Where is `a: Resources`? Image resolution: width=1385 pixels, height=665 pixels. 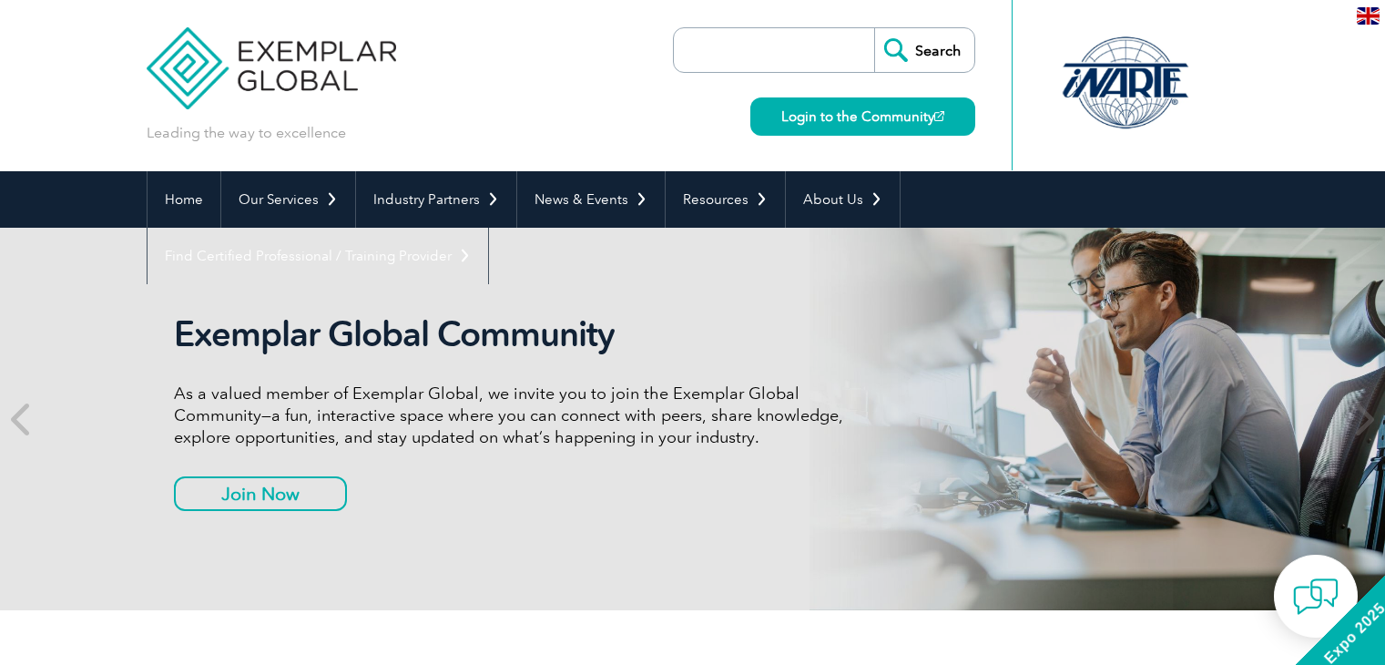
a: Resources is located at coordinates (725, 199).